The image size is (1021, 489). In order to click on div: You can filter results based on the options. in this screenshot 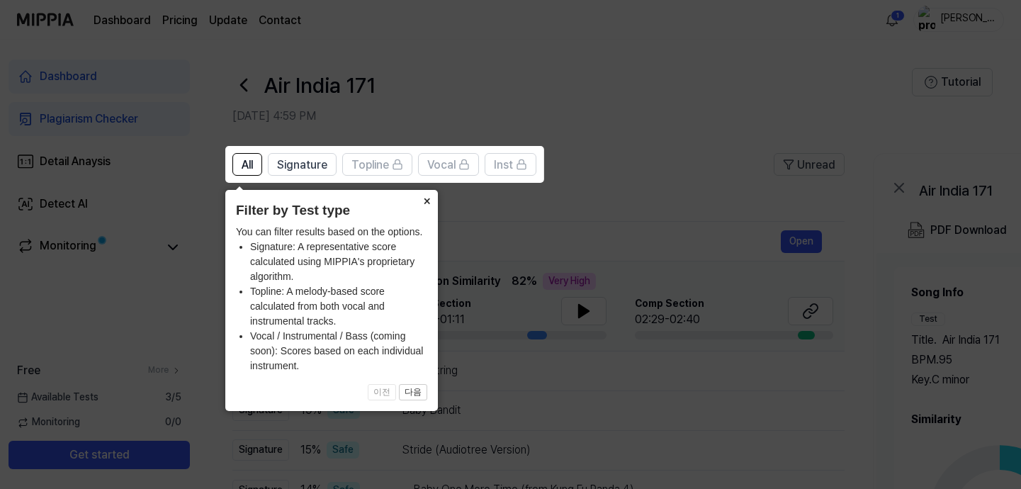, I will do `click(332, 299)`.